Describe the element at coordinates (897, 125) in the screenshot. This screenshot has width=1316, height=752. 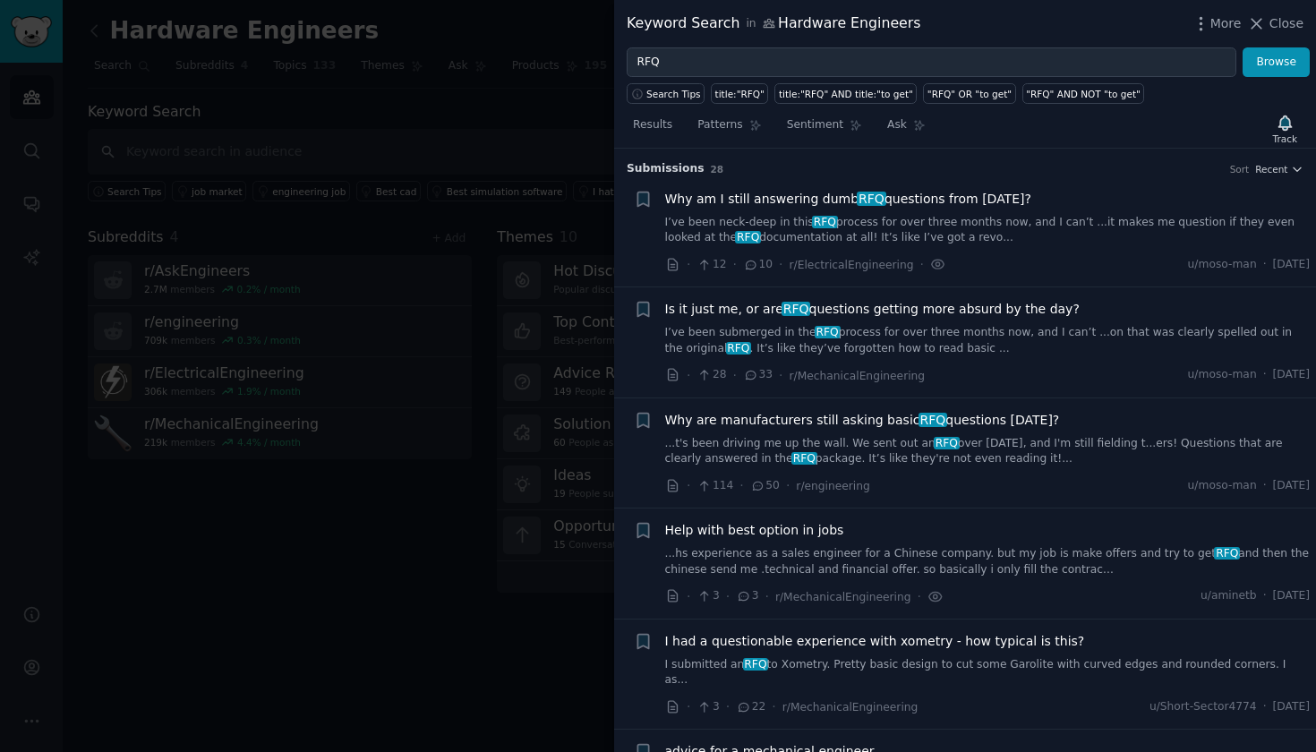
I see `span: Ask` at that location.